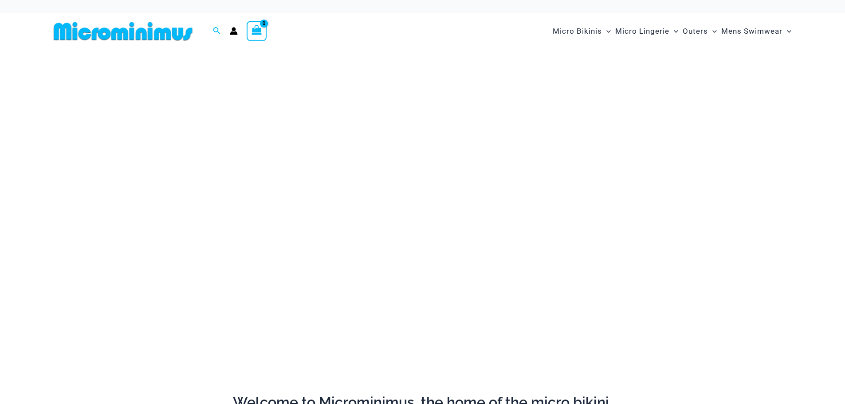 The width and height of the screenshot is (845, 404). What do you see at coordinates (647, 31) in the screenshot?
I see `a: Micro LingerieMenu ToggleMenu Toggle` at bounding box center [647, 31].